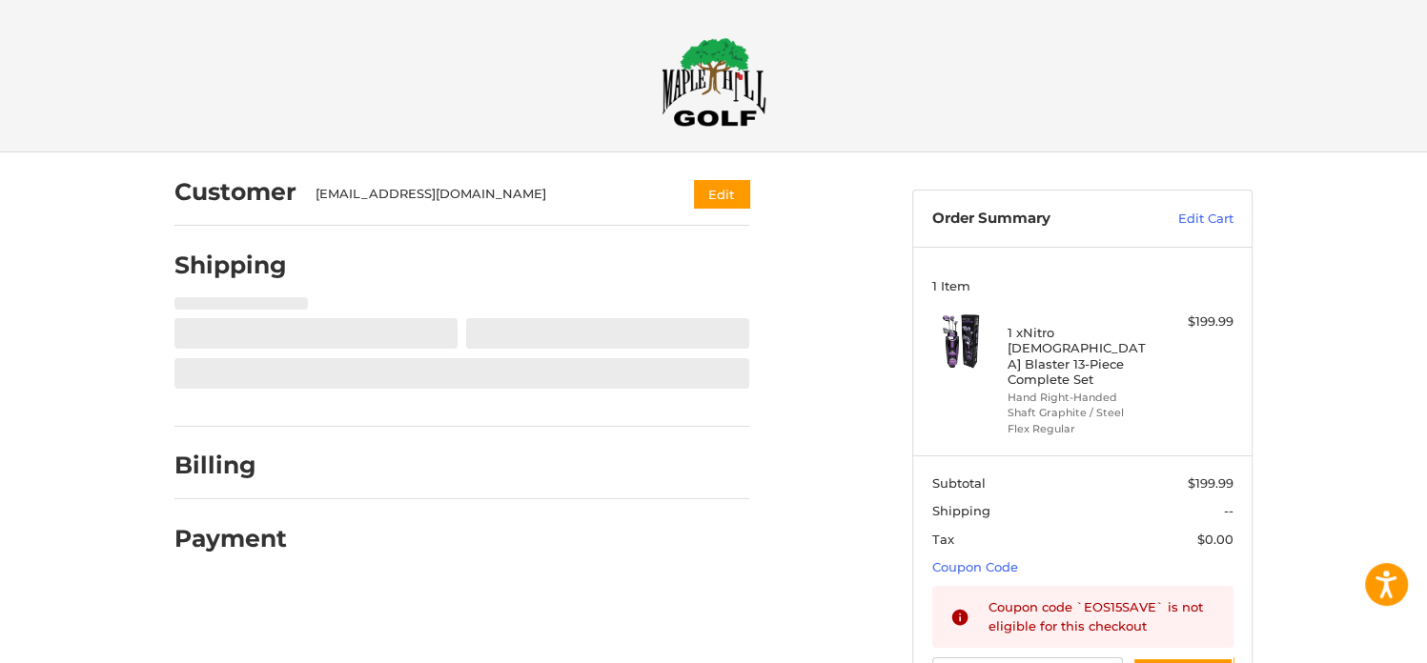 The height and width of the screenshot is (663, 1427). What do you see at coordinates (714, 82) in the screenshot?
I see `img: Maple Hill Golf` at bounding box center [714, 82].